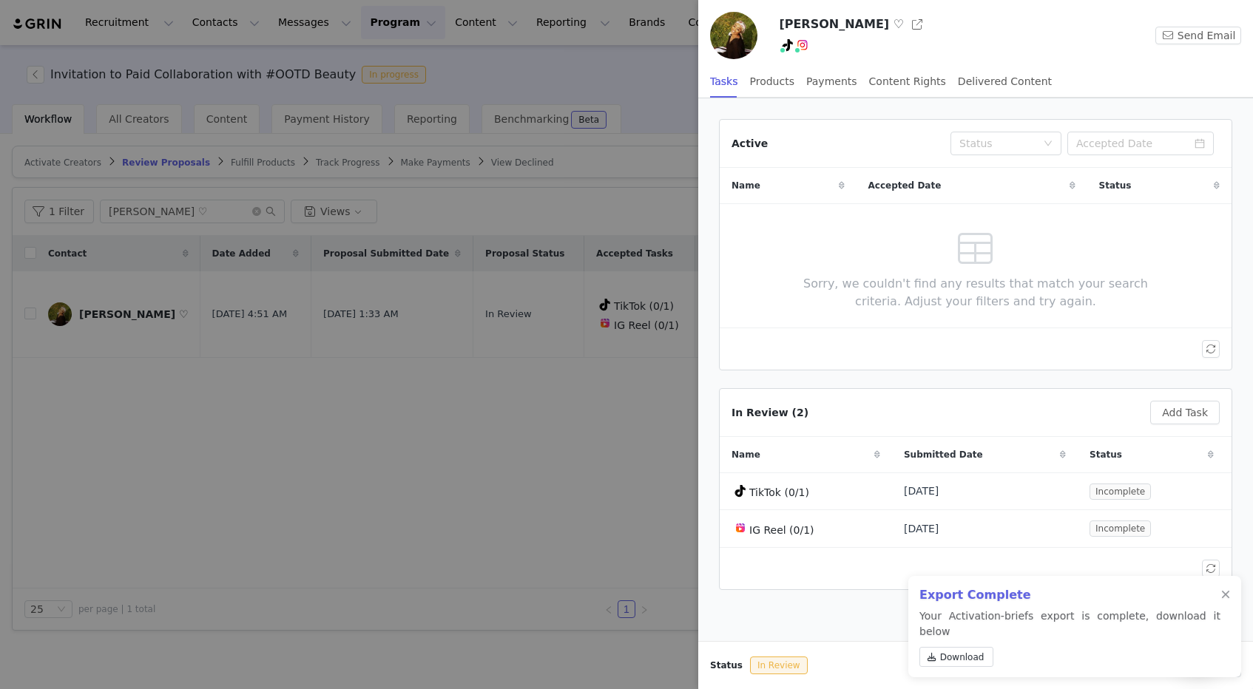  What do you see at coordinates (724, 81) in the screenshot?
I see `div: Tasks` at bounding box center [724, 81].